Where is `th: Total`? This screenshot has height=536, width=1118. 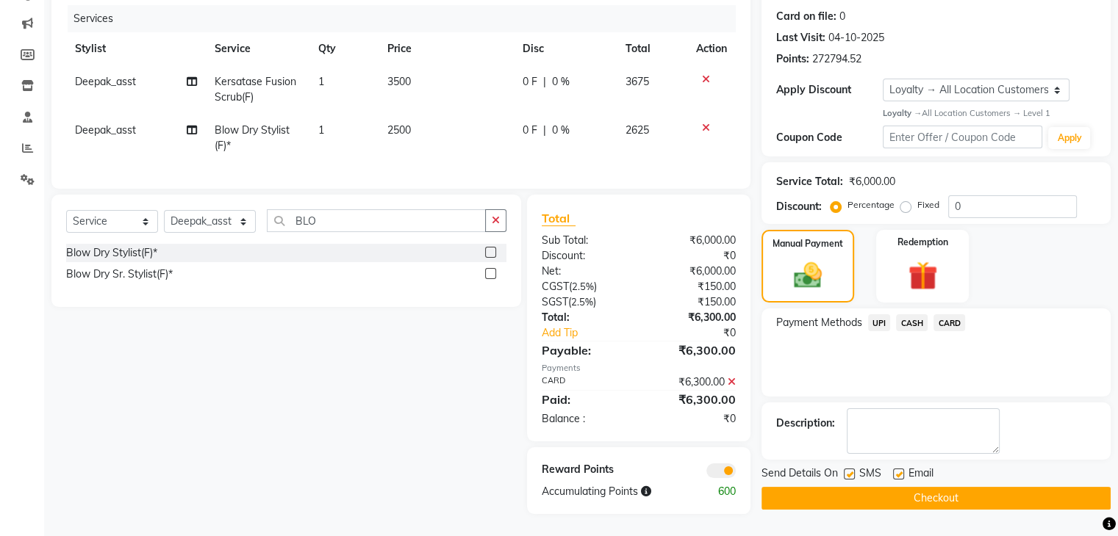 th: Total is located at coordinates (651, 48).